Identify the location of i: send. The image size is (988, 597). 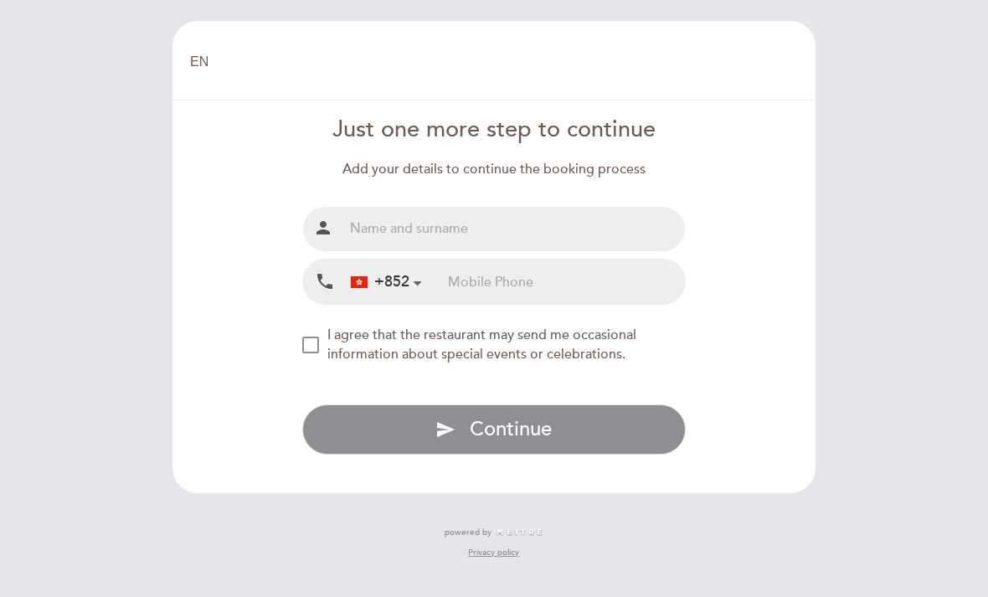
(446, 430).